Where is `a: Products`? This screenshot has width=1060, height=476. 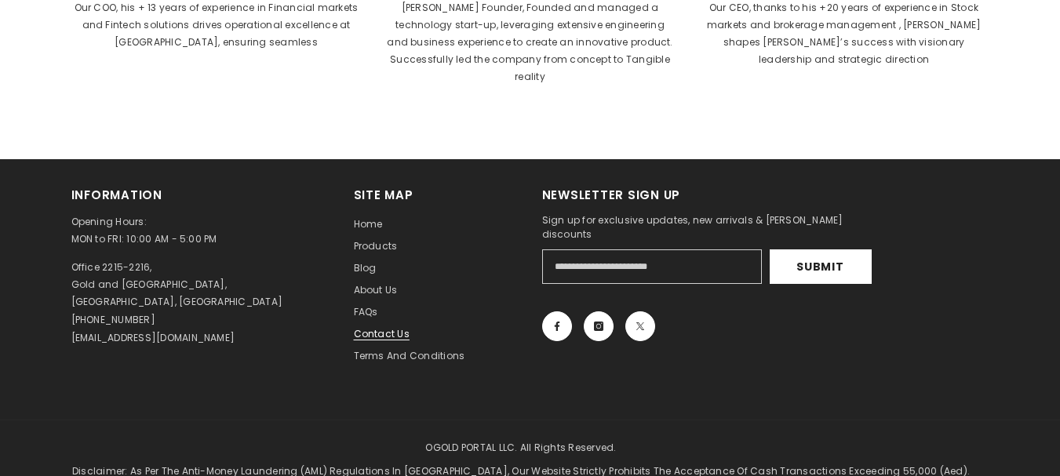
a: Products is located at coordinates (376, 246).